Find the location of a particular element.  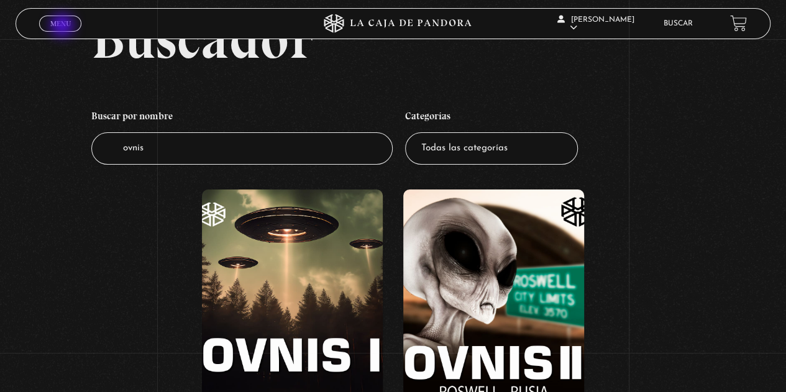

h2: Buscador is located at coordinates (431, 39).